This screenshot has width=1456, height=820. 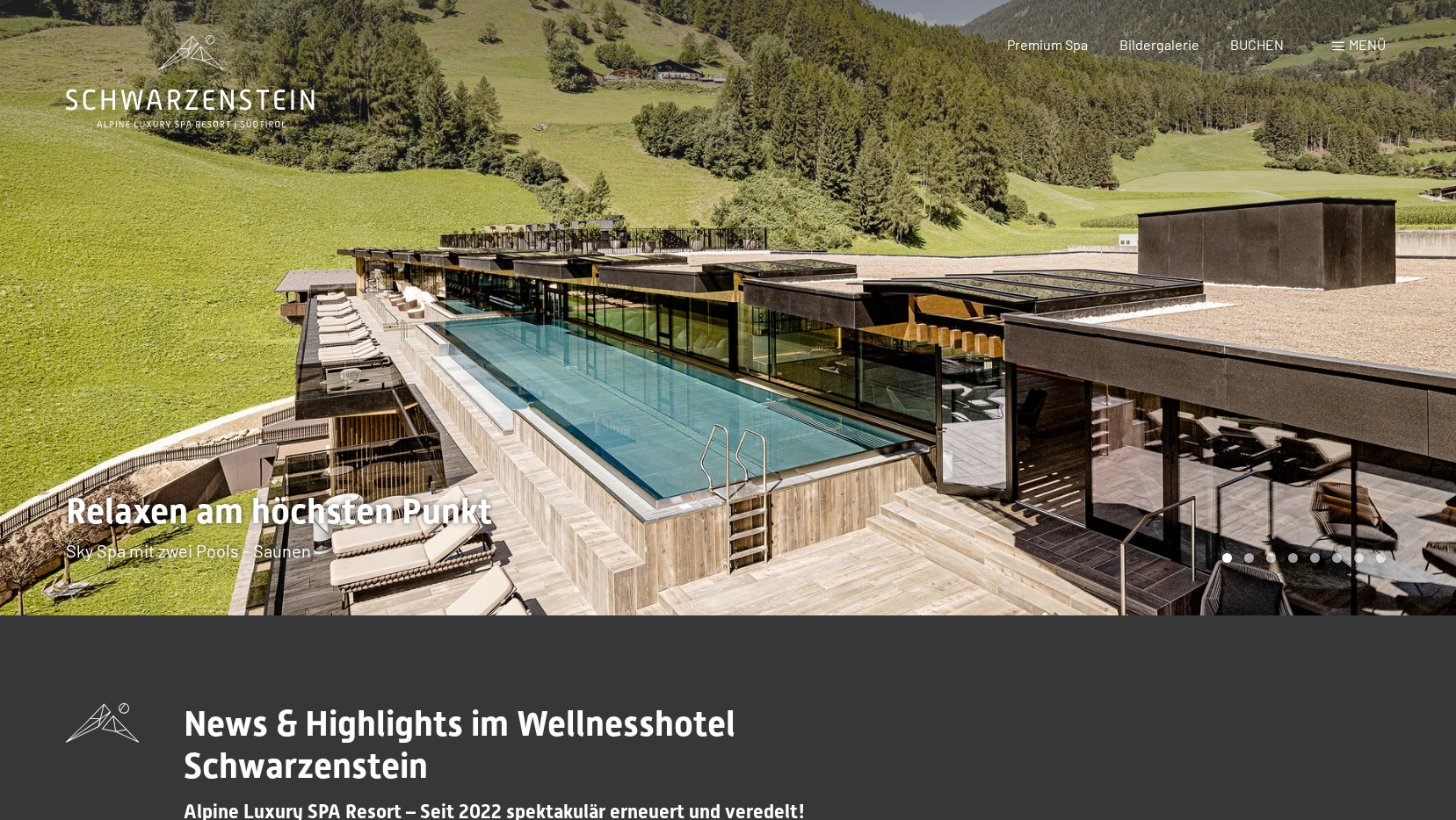 What do you see at coordinates (1047, 44) in the screenshot?
I see `a: Premium Spa` at bounding box center [1047, 44].